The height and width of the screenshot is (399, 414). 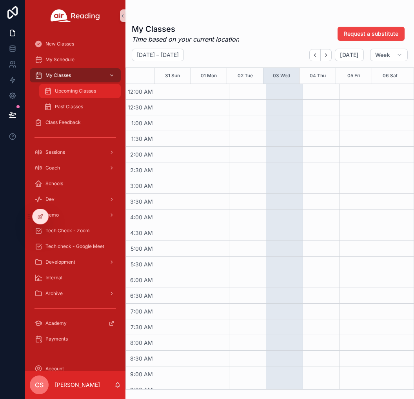 What do you see at coordinates (142, 139) in the screenshot?
I see `span: 1:30 AM` at bounding box center [142, 139].